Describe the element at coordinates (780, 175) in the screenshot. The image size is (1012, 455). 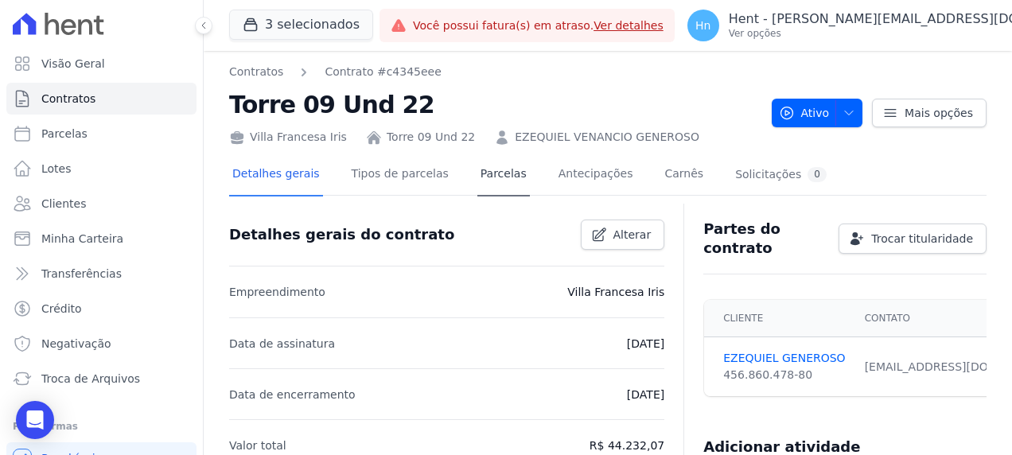
I see `a: Solicitações0` at that location.